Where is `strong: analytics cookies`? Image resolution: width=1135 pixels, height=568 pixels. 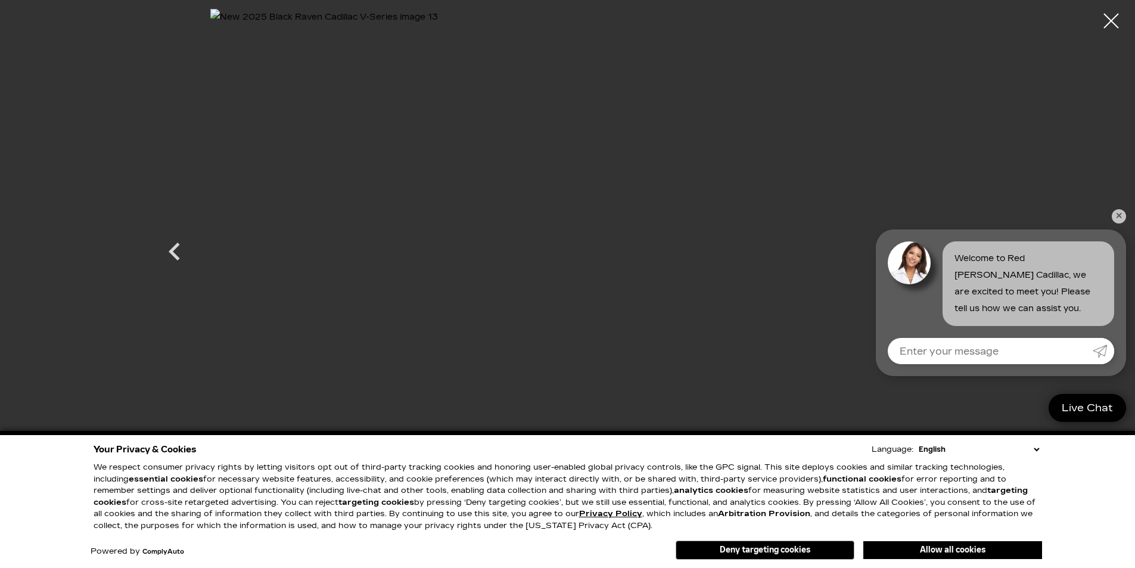
strong: analytics cookies is located at coordinates (711, 490).